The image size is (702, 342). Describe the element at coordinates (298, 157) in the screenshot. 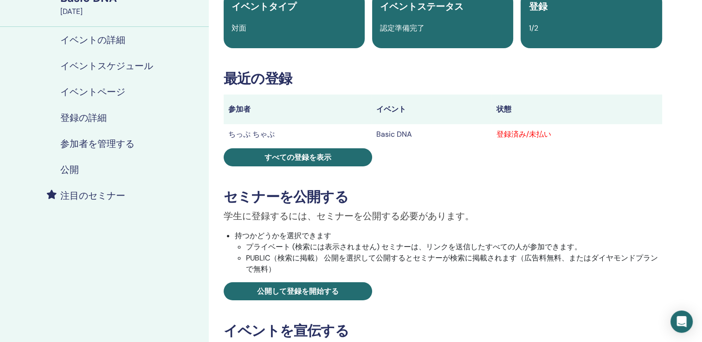

I see `span: すべての登録を表示` at that location.